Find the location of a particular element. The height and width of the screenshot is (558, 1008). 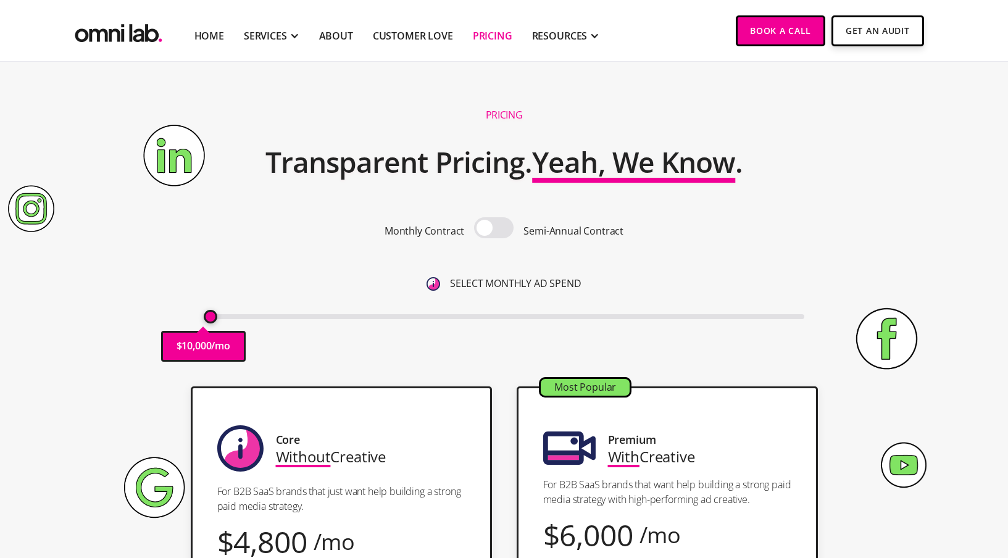

div: Chat Widget is located at coordinates (897, 487).